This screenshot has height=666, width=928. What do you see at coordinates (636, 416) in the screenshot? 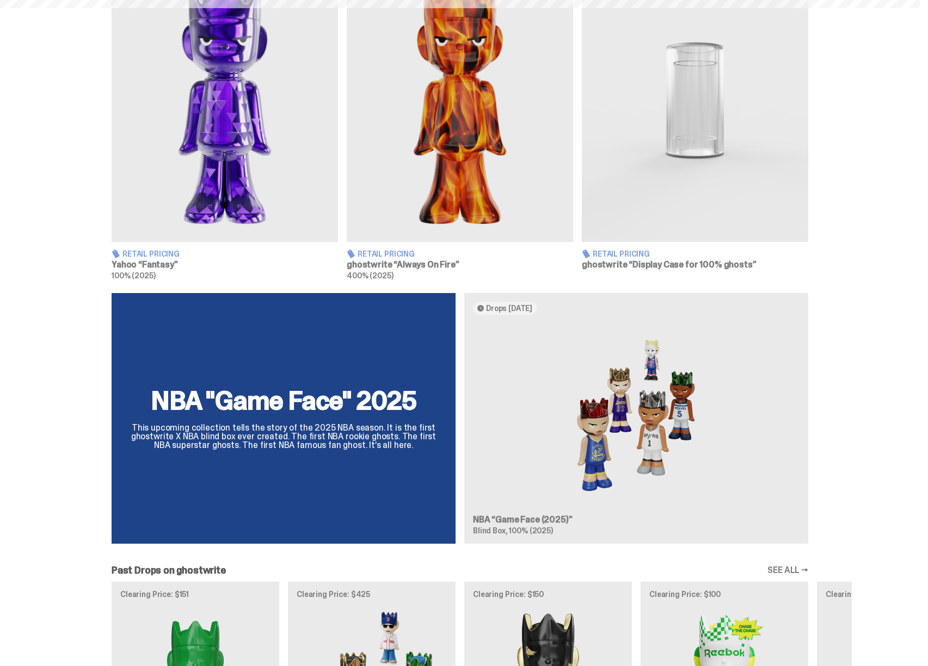
I see `img: Game Face (2025)` at bounding box center [636, 416].